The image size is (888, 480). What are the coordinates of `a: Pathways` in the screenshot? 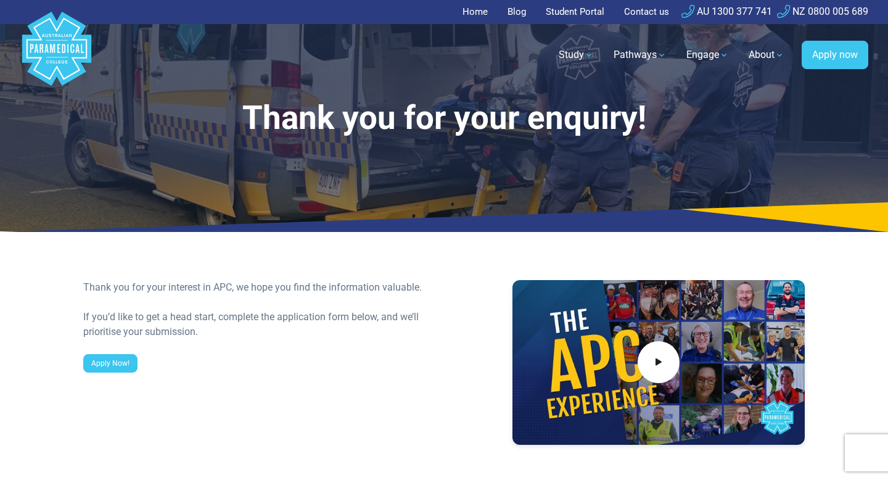 It's located at (640, 55).